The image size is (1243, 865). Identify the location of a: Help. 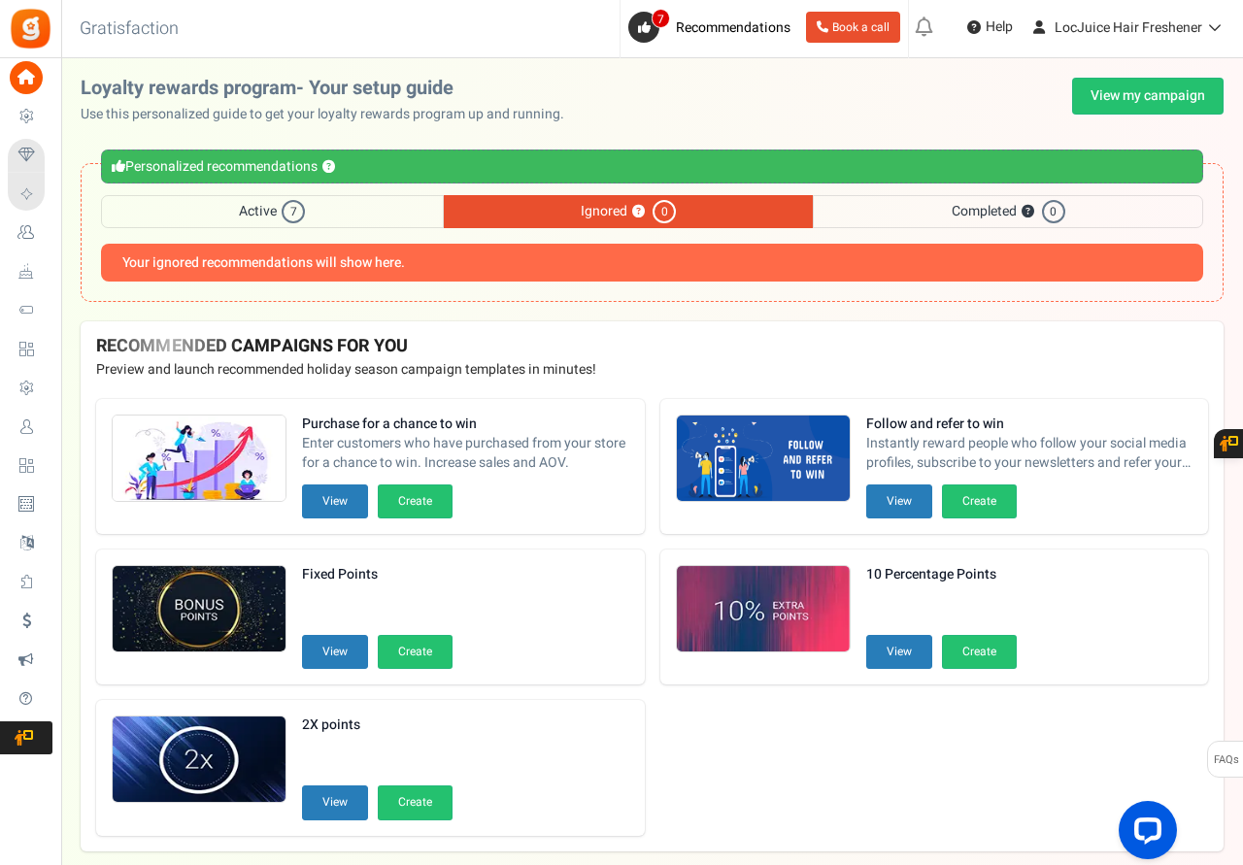
(989, 27).